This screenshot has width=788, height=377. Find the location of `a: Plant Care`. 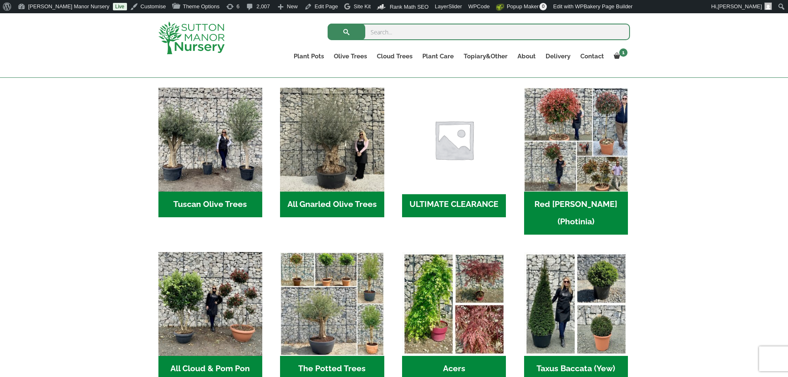

a: Plant Care is located at coordinates (438, 56).